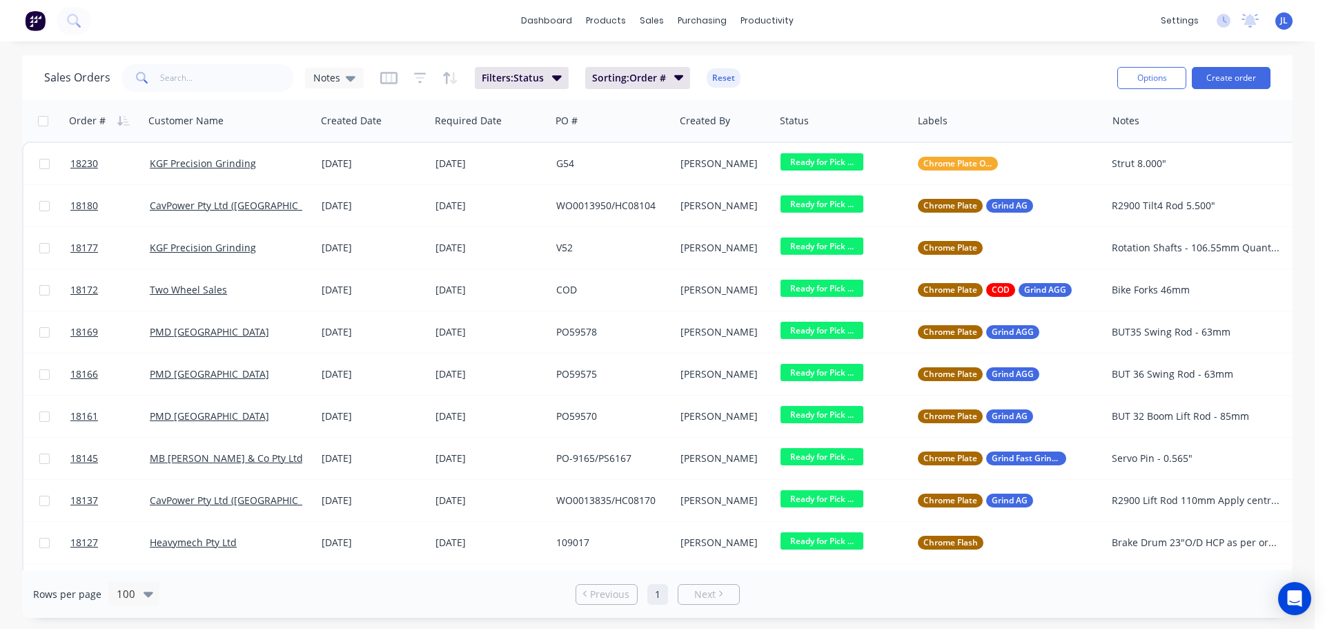  What do you see at coordinates (629, 78) in the screenshot?
I see `span: Sorting: Order #` at bounding box center [629, 78].